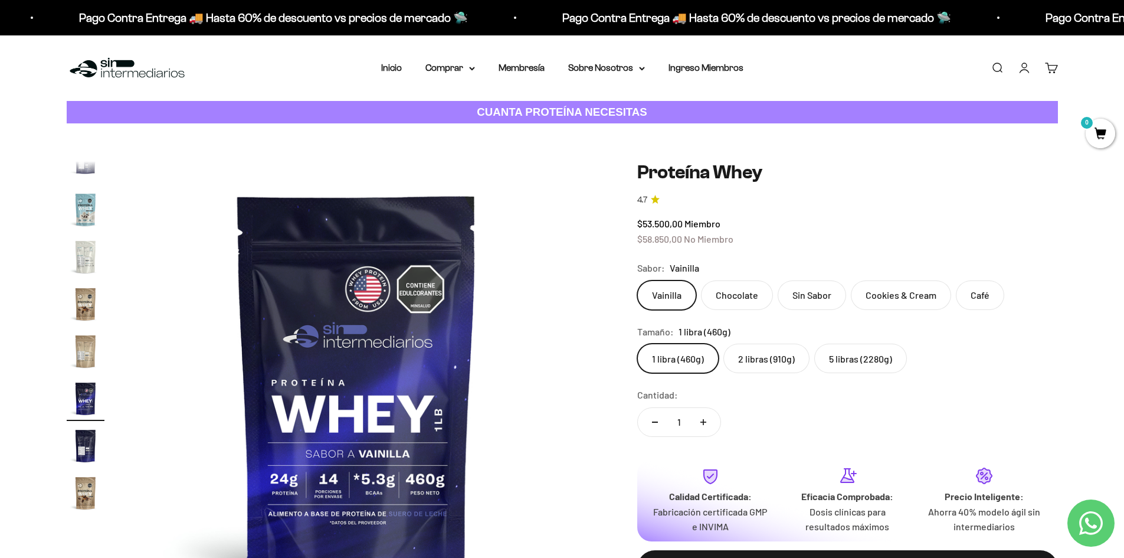 The height and width of the screenshot is (558, 1124). What do you see at coordinates (86, 164) in the screenshot?
I see `button: Ir al artículo 13` at bounding box center [86, 164].